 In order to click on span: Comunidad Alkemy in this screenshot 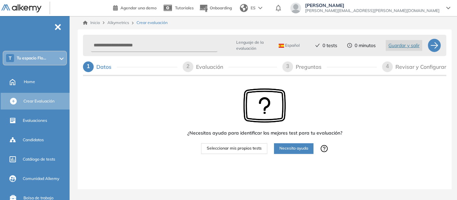, I will do `click(41, 179)`.